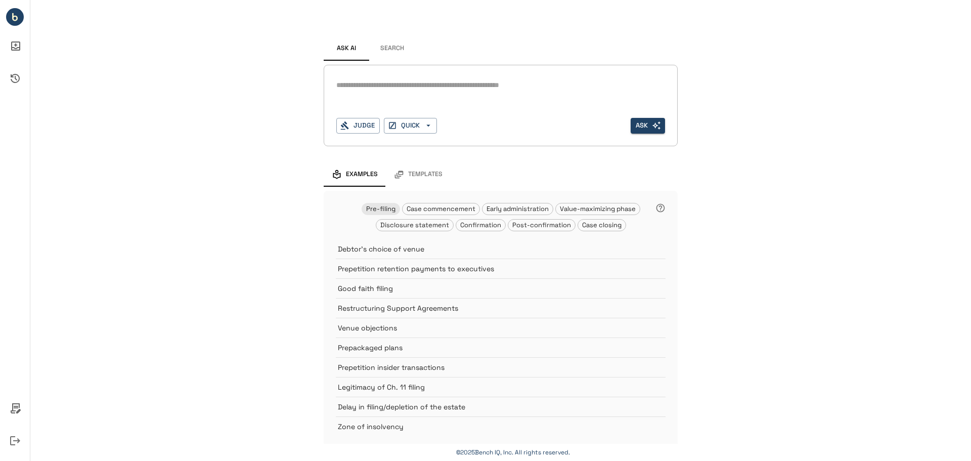  Describe the element at coordinates (441, 209) in the screenshot. I see `div: Case commencement` at that location.